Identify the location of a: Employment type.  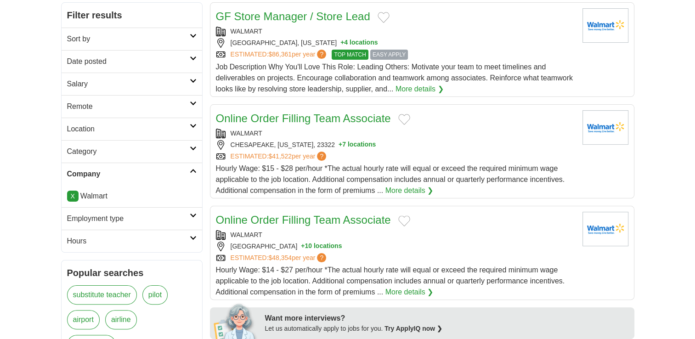
(132, 218).